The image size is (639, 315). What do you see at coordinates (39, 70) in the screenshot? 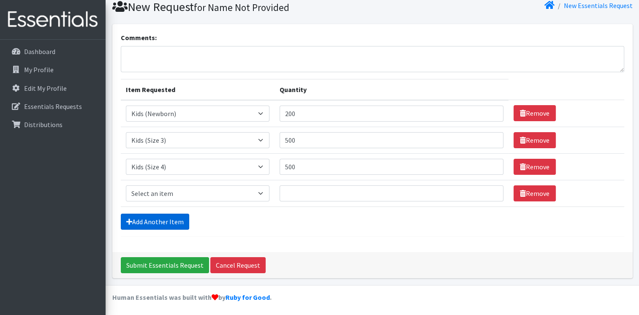
I see `p: My Profile` at bounding box center [39, 70].